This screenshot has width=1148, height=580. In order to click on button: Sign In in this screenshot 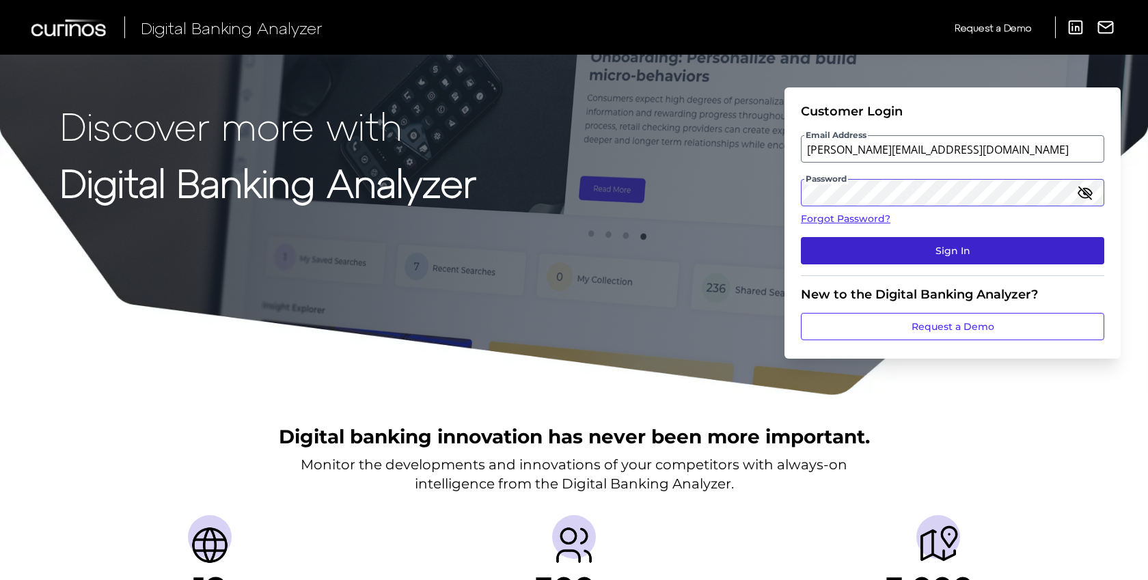, I will do `click(952, 251)`.